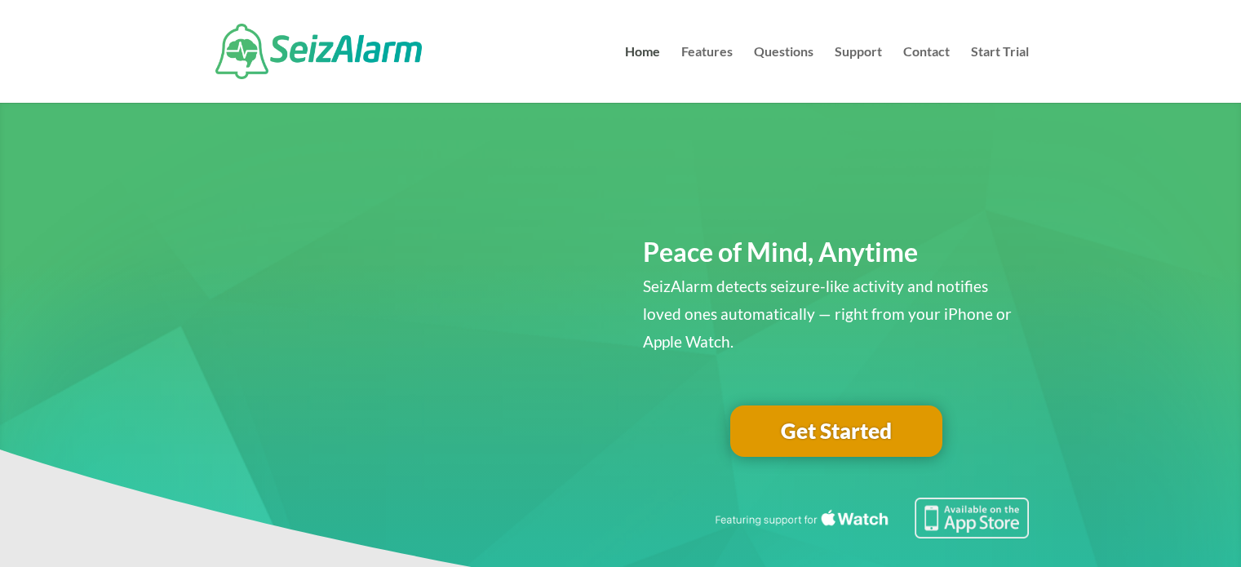 Image resolution: width=1241 pixels, height=567 pixels. What do you see at coordinates (999, 74) in the screenshot?
I see `a: Start Trial` at bounding box center [999, 74].